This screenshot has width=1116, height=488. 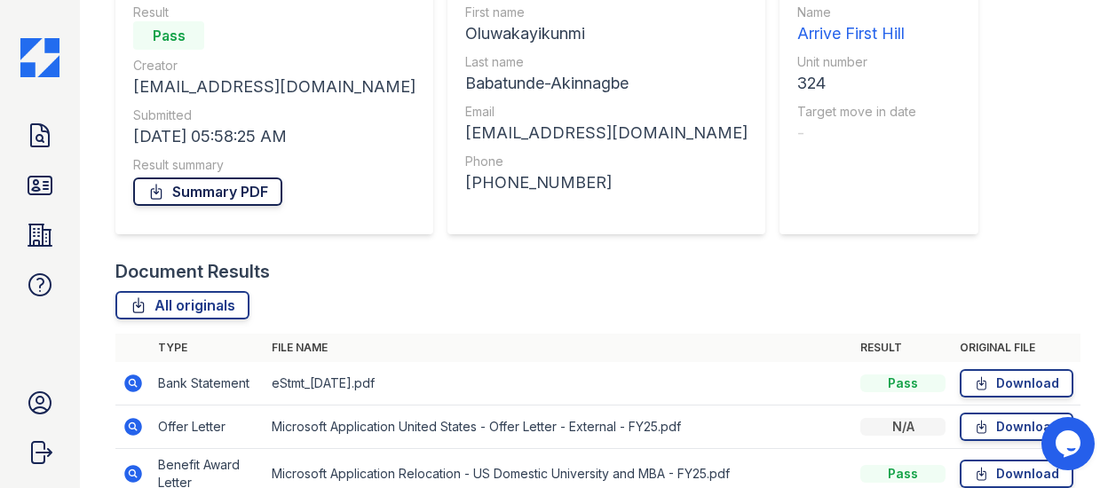 What do you see at coordinates (208, 427) in the screenshot?
I see `td: Offer Letter` at bounding box center [208, 427].